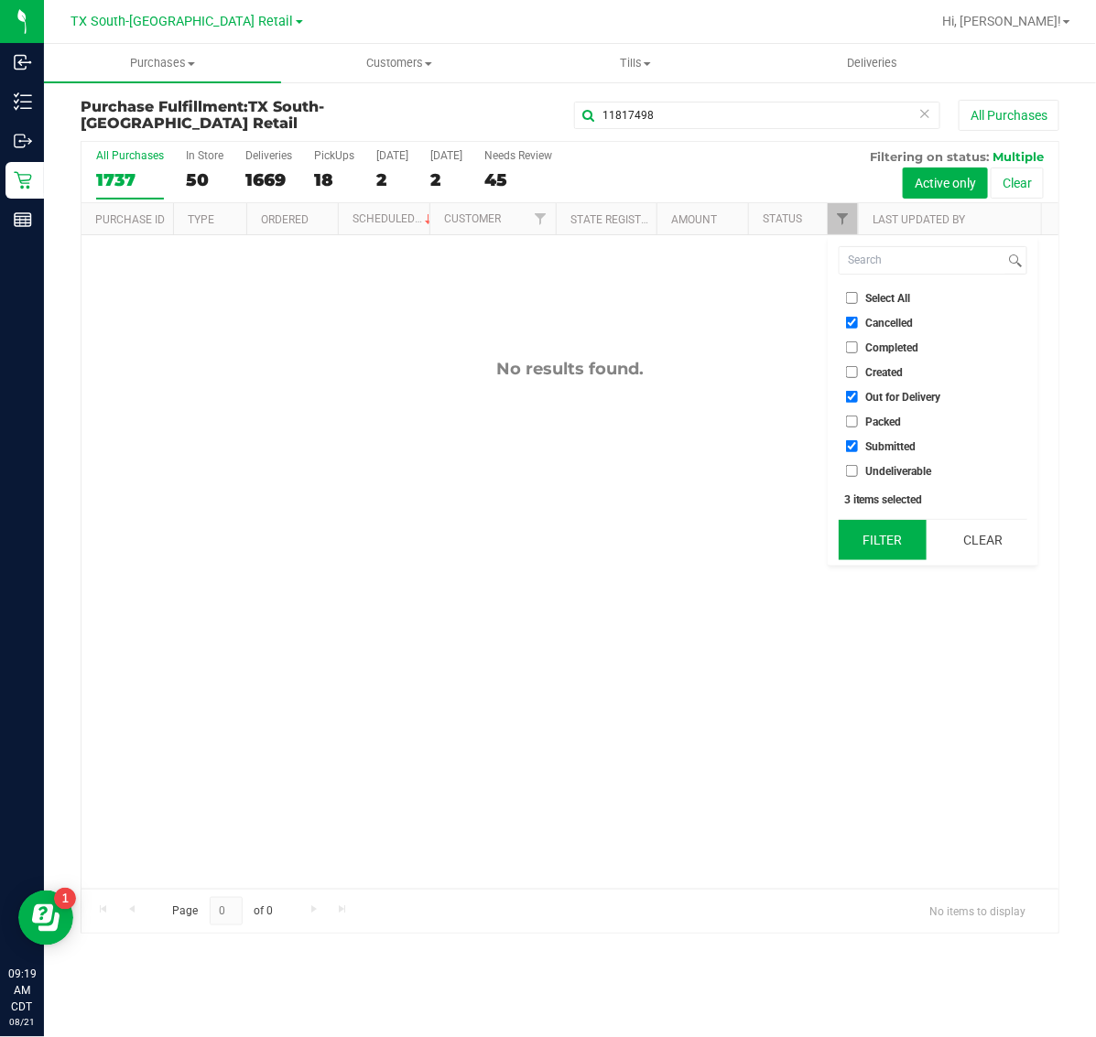 The height and width of the screenshot is (1037, 1096). What do you see at coordinates (23, 180) in the screenshot?
I see `inline-svg: Retail` at bounding box center [23, 180].